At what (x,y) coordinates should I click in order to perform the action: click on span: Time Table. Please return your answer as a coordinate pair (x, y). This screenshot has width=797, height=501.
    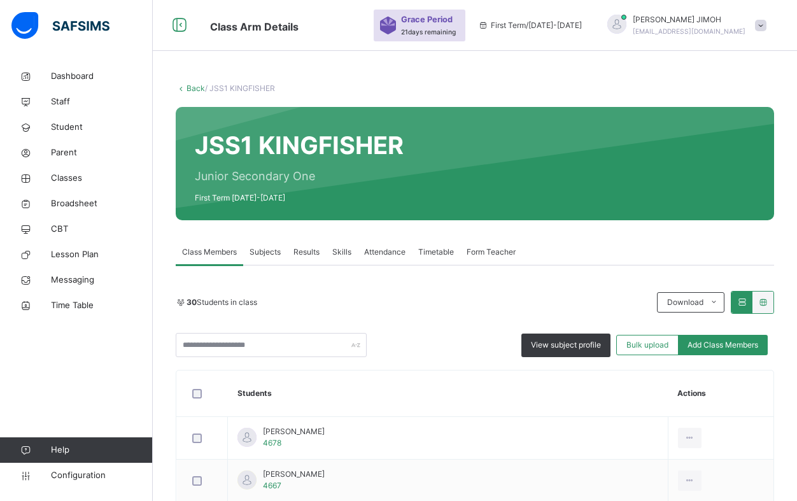
    Looking at the image, I should click on (102, 306).